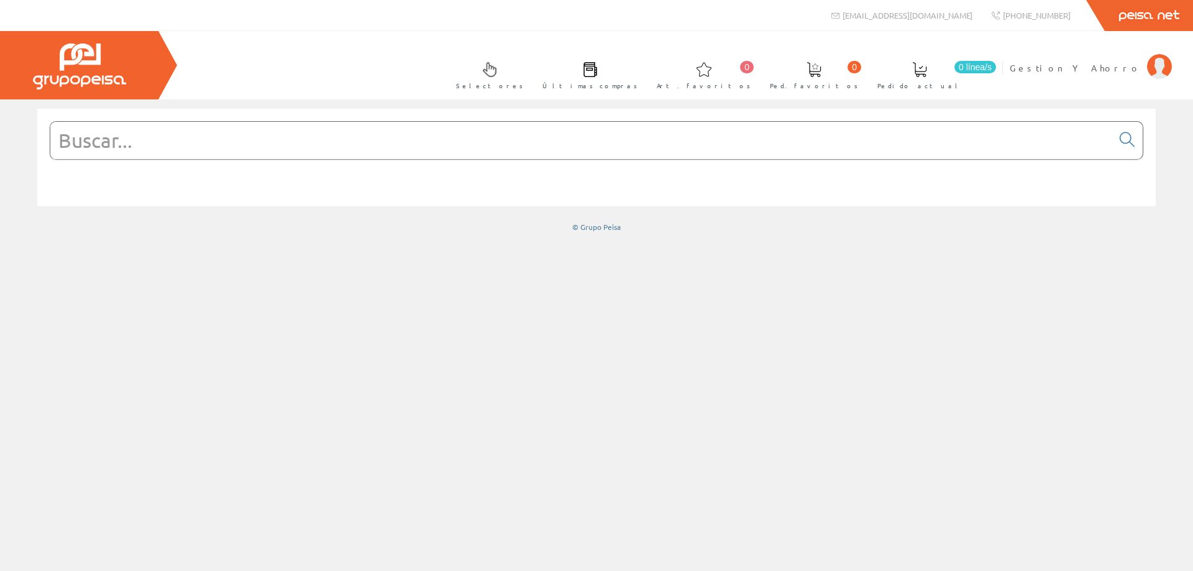 The width and height of the screenshot is (1193, 571). Describe the element at coordinates (487, 74) in the screenshot. I see `a: Selectores` at that location.